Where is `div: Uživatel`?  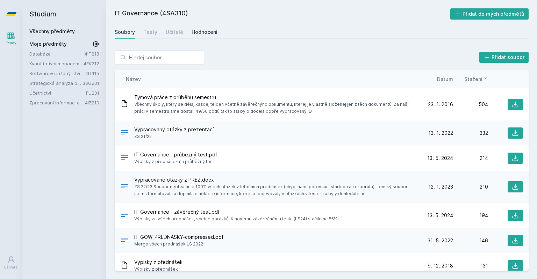
div: Uživatel is located at coordinates (11, 268).